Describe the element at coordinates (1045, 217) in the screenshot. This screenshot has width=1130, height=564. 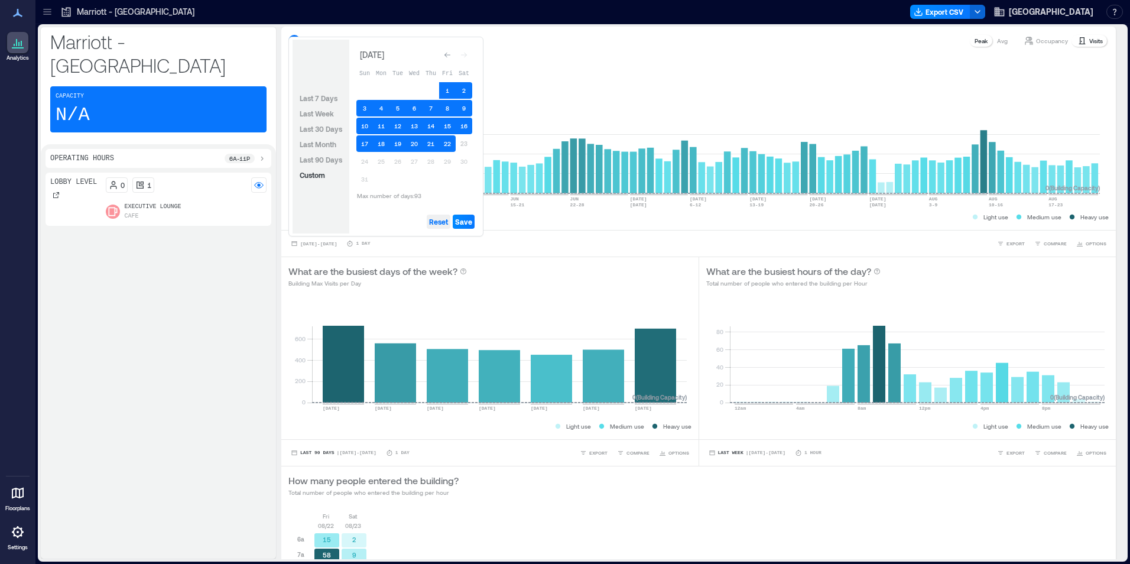
I see `p: Medium use` at that location.